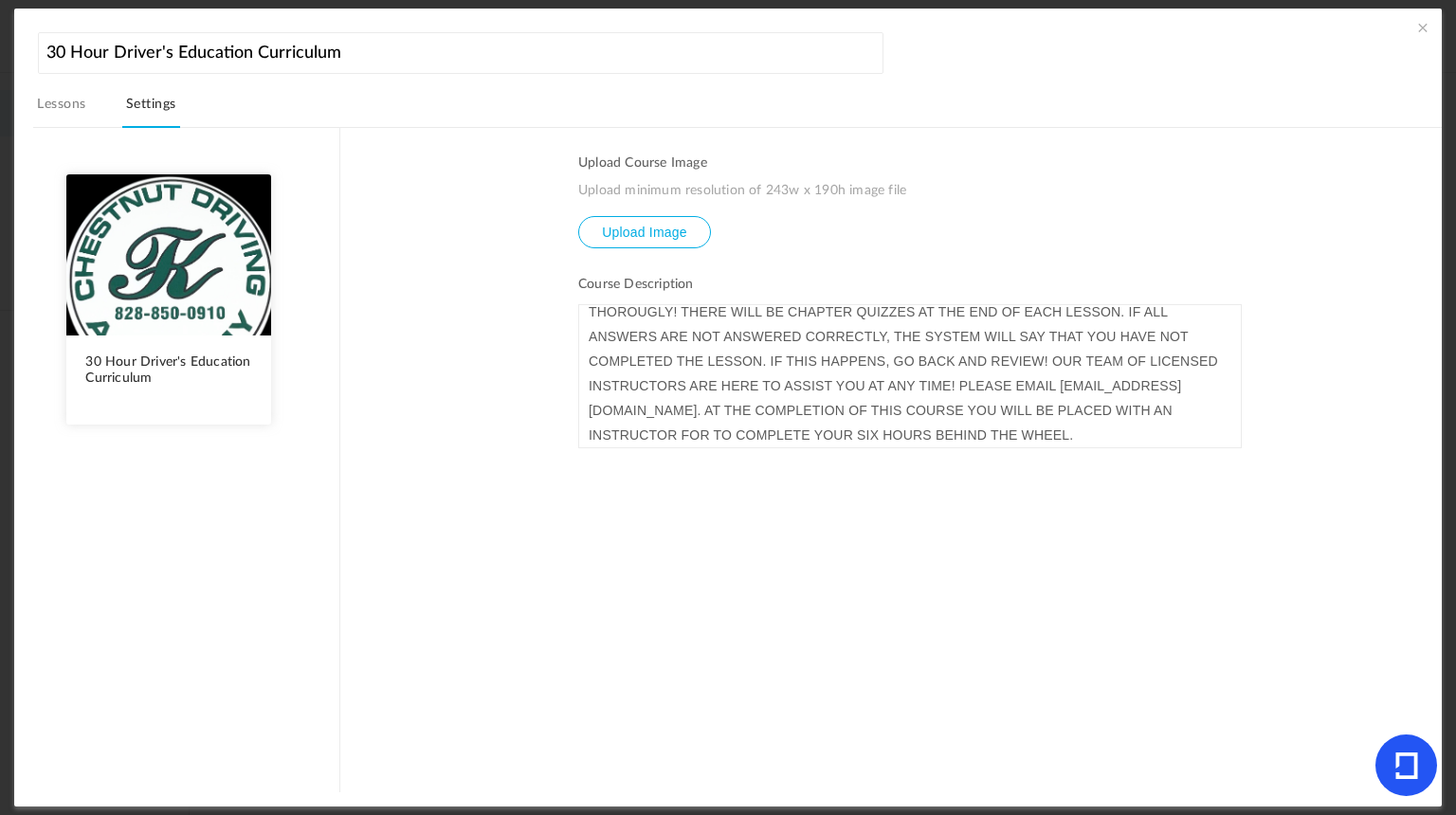 This screenshot has width=1456, height=815. I want to click on button: Upload Image, so click(644, 233).